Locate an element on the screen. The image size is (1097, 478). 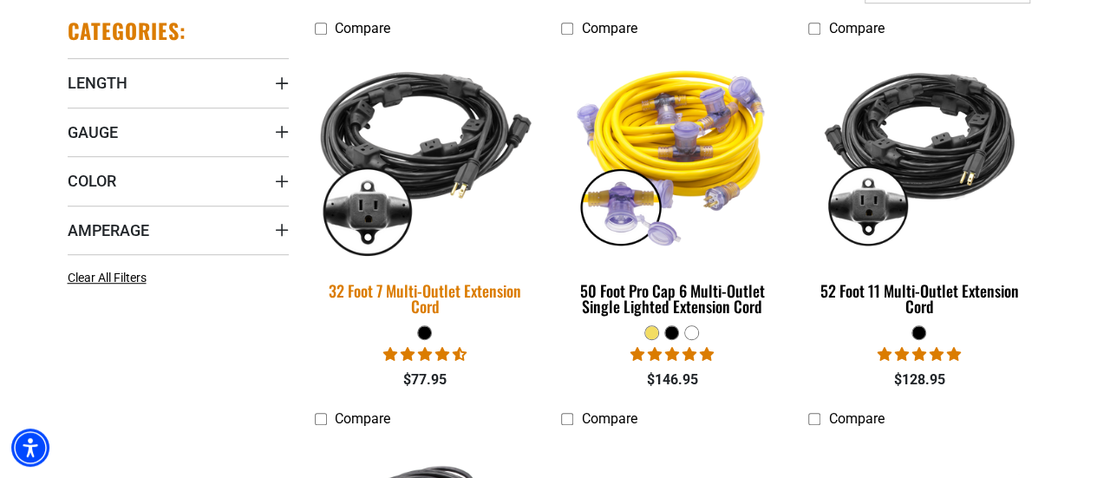
summary: Amperage is located at coordinates (178, 230).